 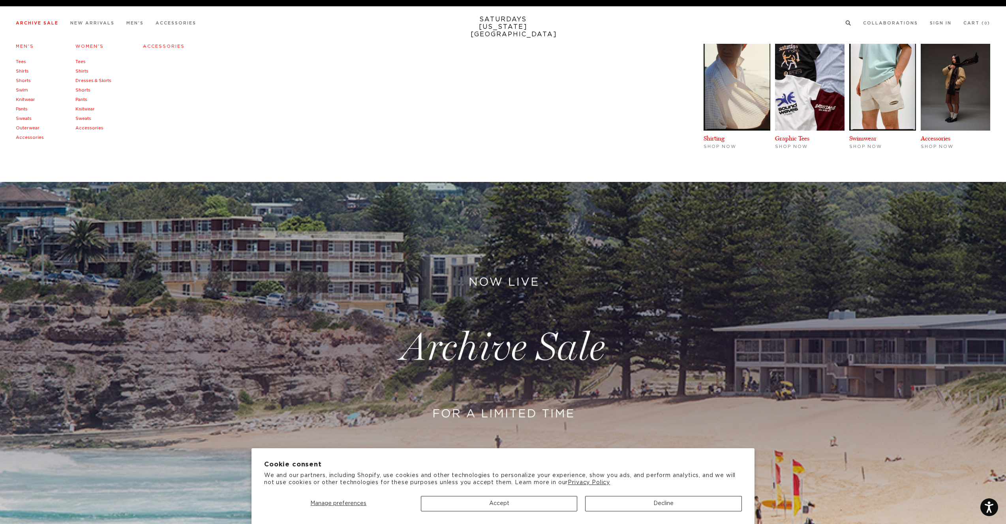 I want to click on button: Manage preferences, so click(x=338, y=504).